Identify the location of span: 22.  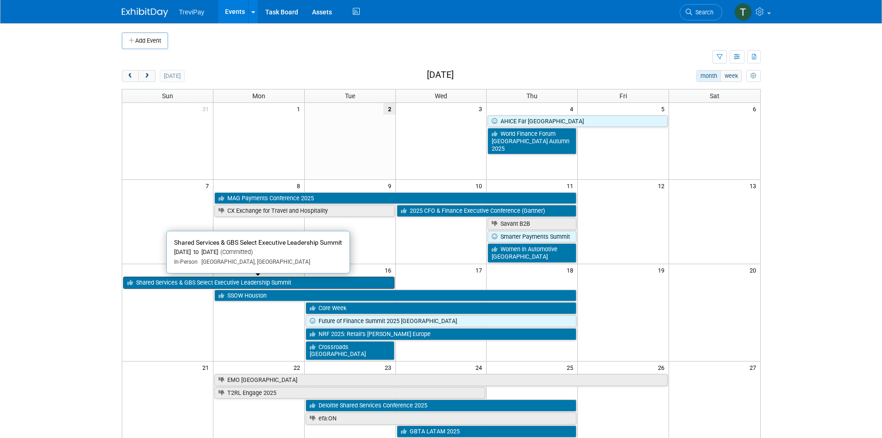
(298, 367).